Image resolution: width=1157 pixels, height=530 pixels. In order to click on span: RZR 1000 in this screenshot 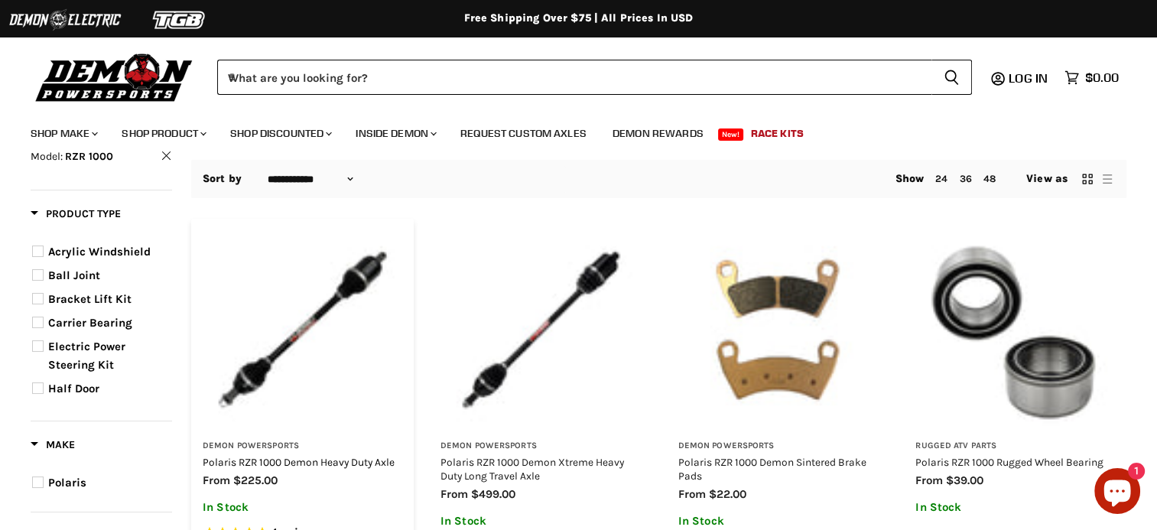, I will do `click(89, 156)`.